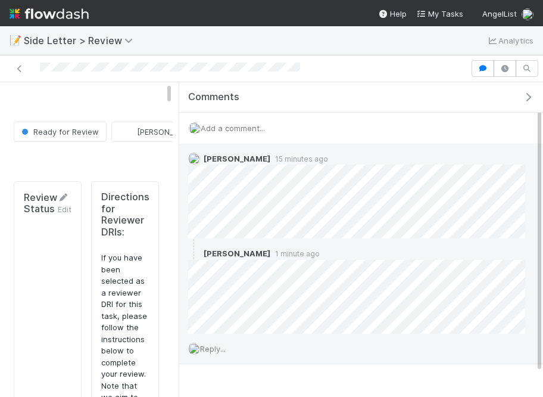 The height and width of the screenshot is (397, 543). What do you see at coordinates (295, 253) in the screenshot?
I see `span: 1 minute ago` at bounding box center [295, 253].